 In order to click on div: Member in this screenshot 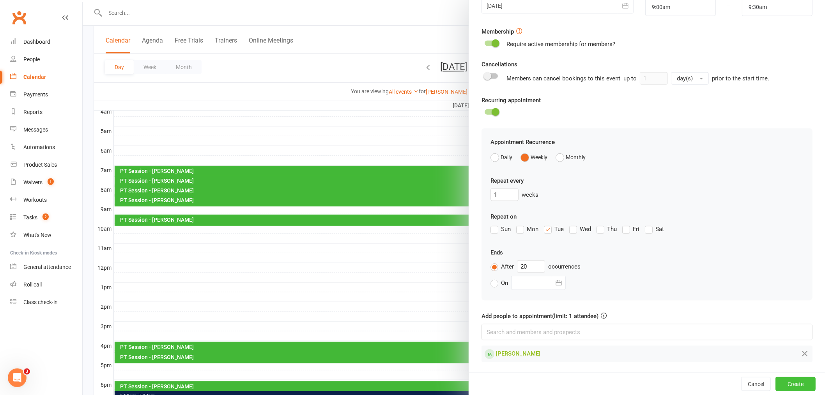, I will do `click(490, 354)`.